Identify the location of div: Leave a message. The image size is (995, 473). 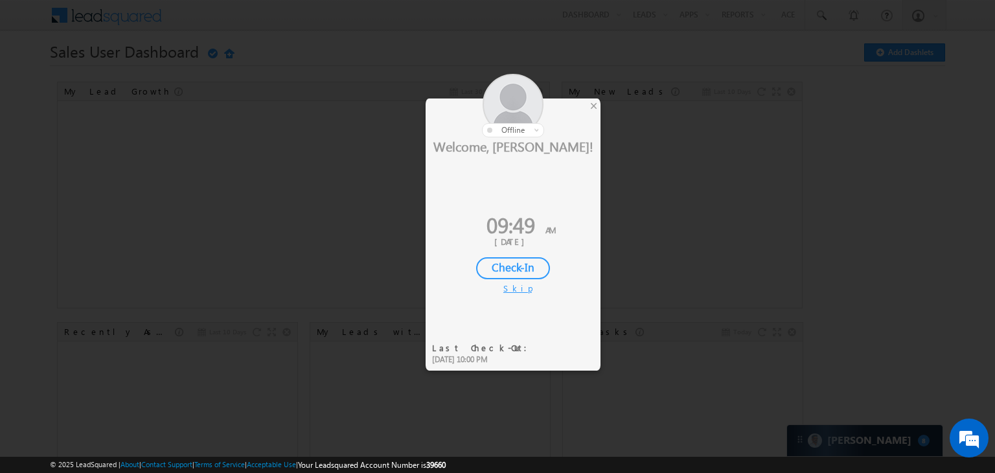
(143, 76).